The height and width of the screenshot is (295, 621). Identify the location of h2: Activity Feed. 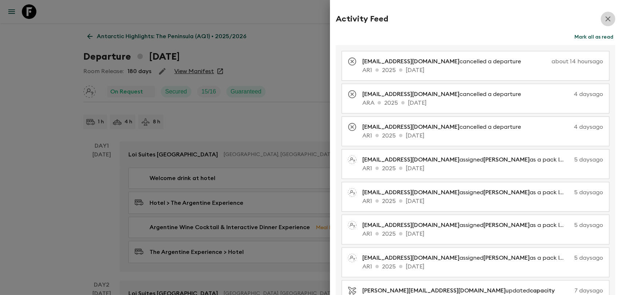
(362, 19).